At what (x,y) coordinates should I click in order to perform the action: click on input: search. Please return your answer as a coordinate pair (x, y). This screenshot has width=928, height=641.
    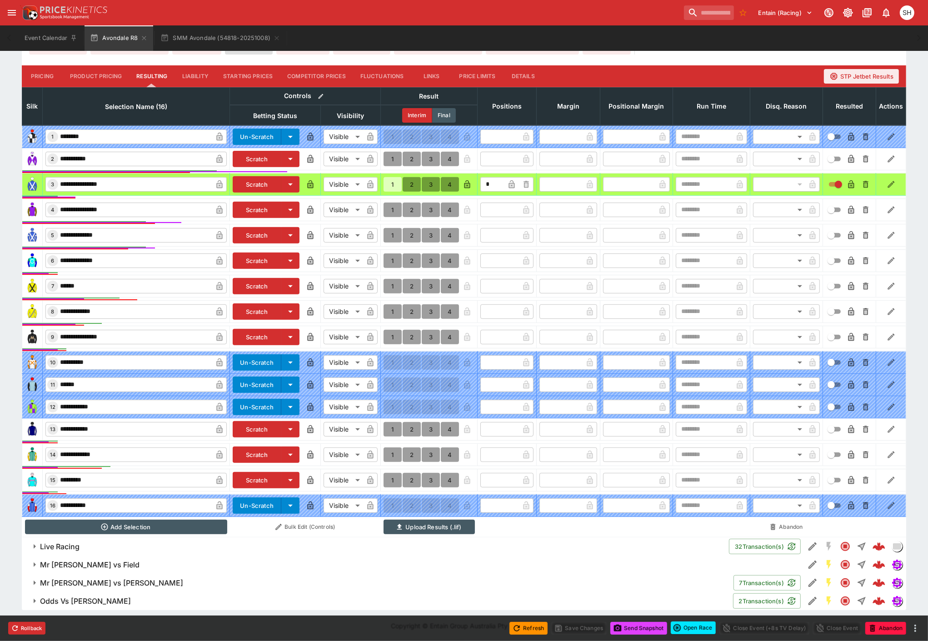
    Looking at the image, I should click on (709, 13).